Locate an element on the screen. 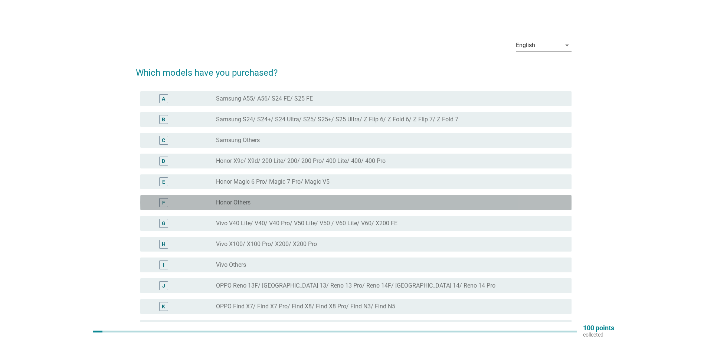 This screenshot has height=341, width=707. p: 100 points is located at coordinates (599, 328).